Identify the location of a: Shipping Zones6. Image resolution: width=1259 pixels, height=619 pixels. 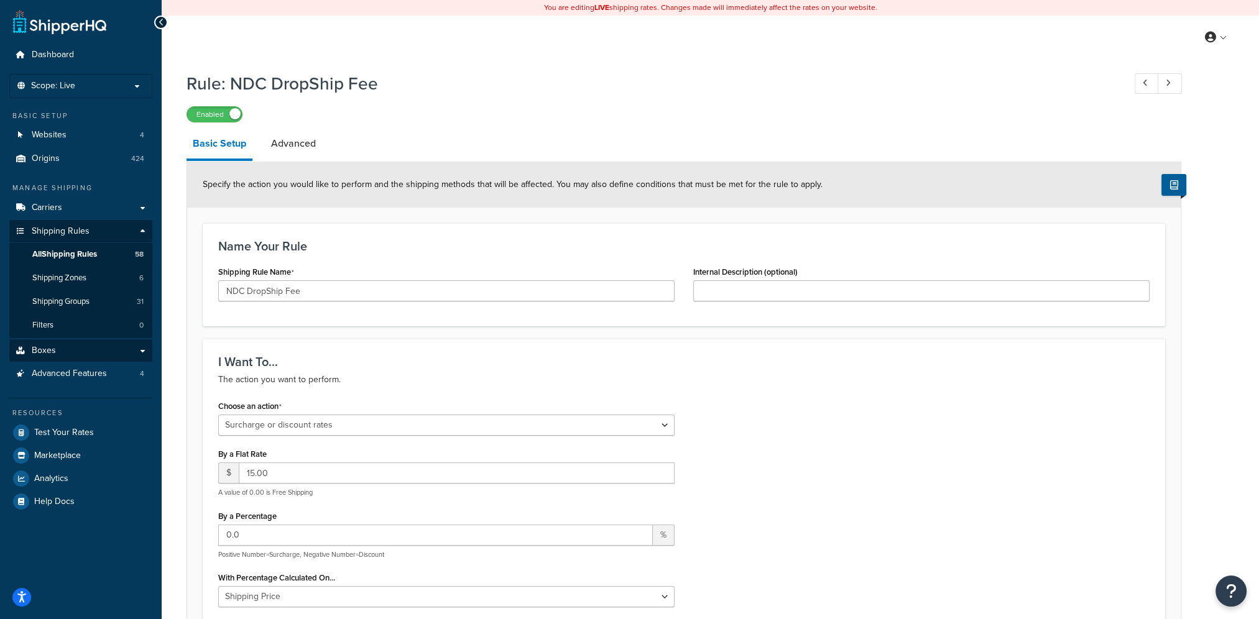
(81, 278).